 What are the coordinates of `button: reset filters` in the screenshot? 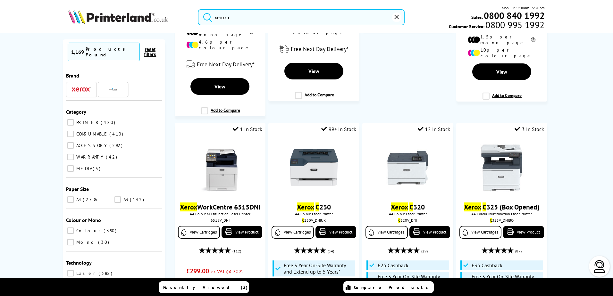 It's located at (150, 52).